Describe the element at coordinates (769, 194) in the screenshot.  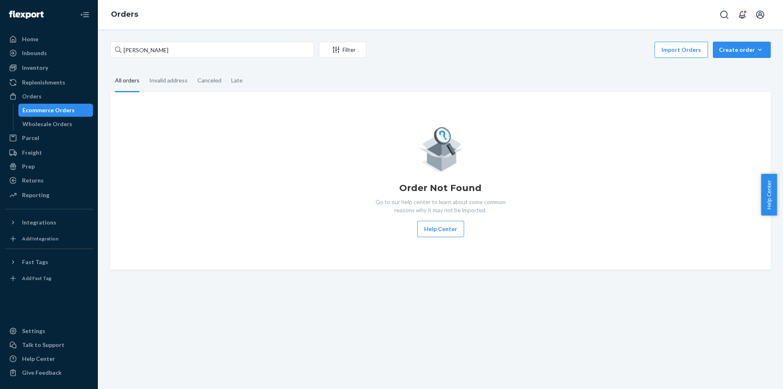
I see `span: Help Center` at that location.